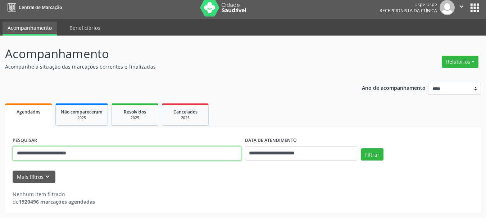  I want to click on a: Beneficiários, so click(85, 28).